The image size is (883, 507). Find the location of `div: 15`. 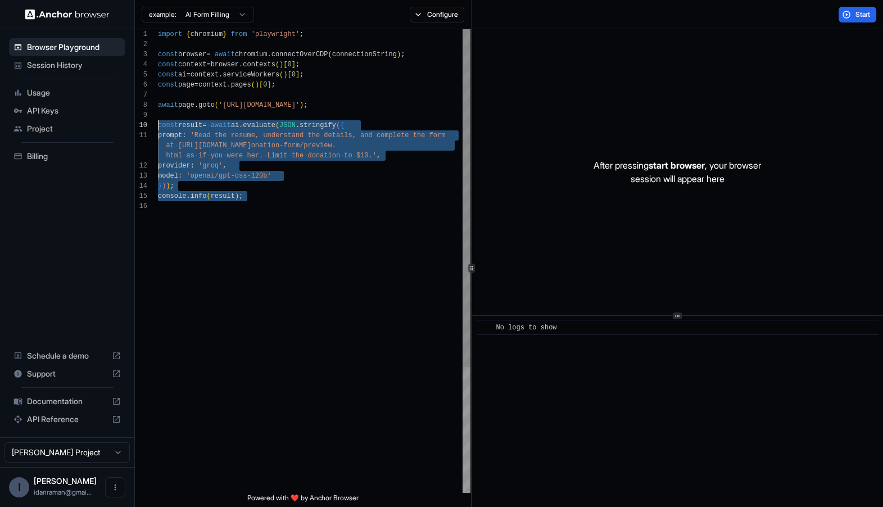

div: 15 is located at coordinates (141, 196).